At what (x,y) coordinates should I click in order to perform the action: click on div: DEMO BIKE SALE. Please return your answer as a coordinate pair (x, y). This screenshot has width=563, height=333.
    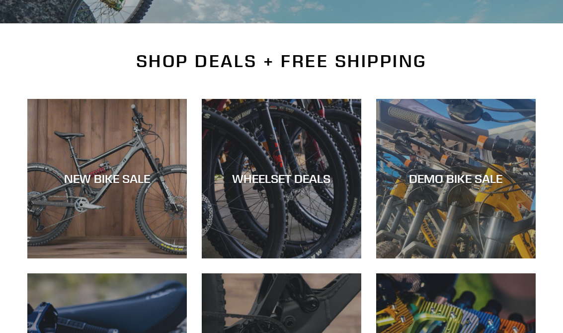
    Looking at the image, I should click on (456, 179).